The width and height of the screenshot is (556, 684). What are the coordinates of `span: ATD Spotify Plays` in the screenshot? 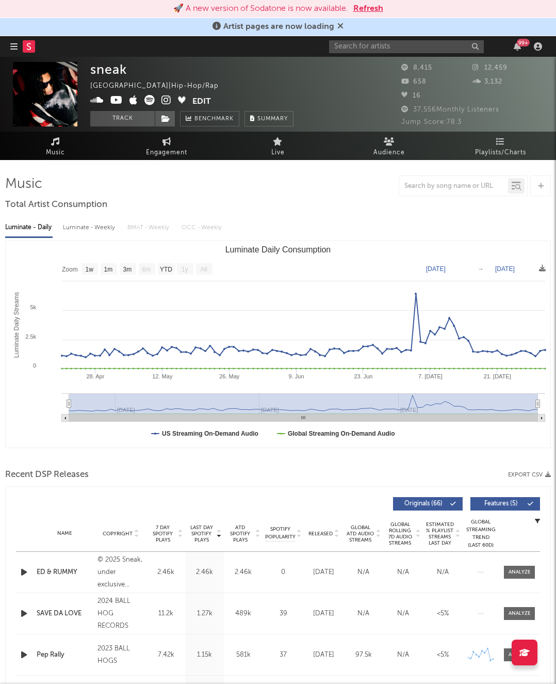 It's located at (240, 534).